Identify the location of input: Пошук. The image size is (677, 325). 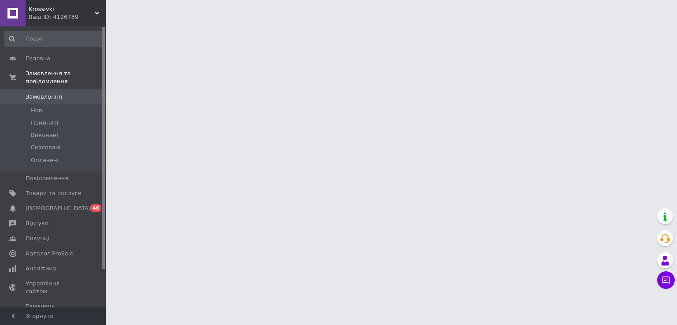
(54, 39).